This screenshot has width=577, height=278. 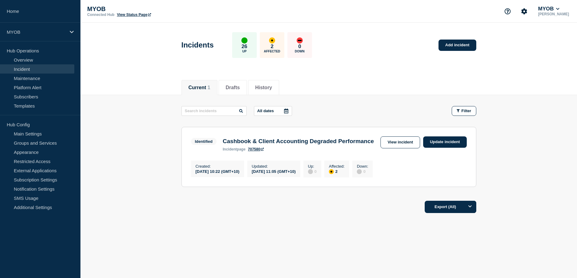 What do you see at coordinates (362, 166) in the screenshot?
I see `p: Down :` at bounding box center [362, 166].